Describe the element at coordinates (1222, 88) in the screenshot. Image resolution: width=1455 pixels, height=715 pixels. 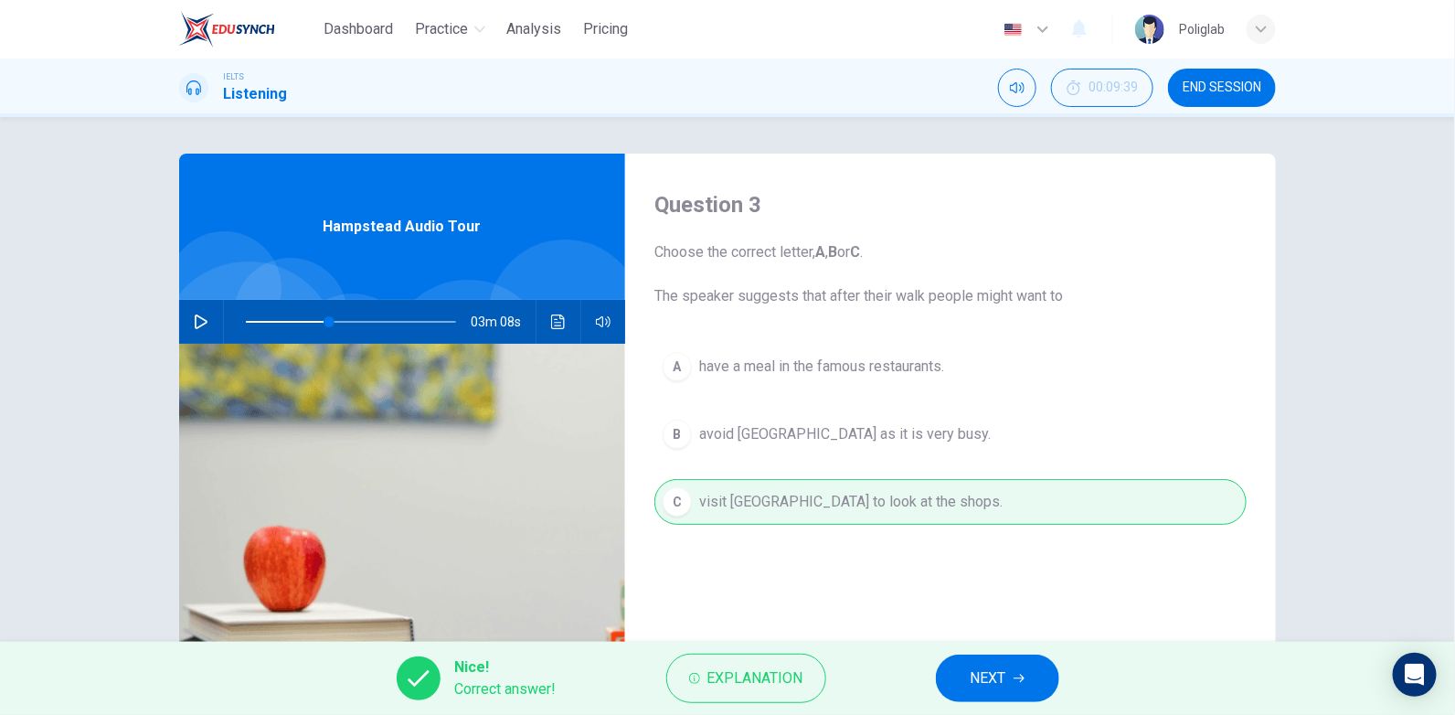
I see `button: END SESSION` at that location.